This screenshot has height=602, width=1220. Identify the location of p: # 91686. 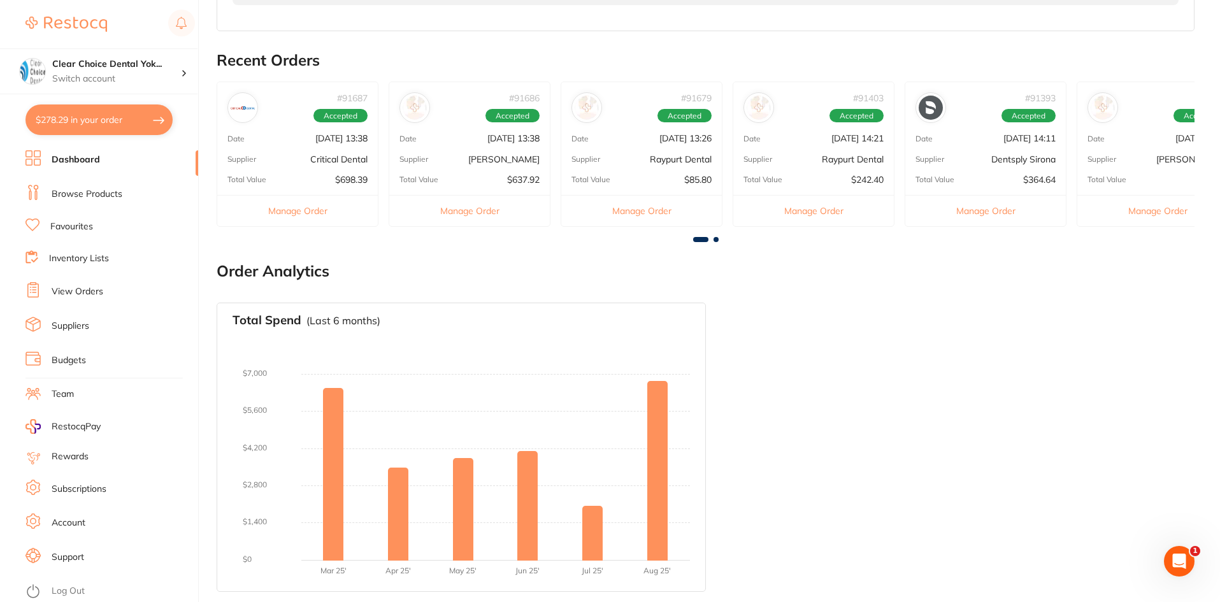
(524, 98).